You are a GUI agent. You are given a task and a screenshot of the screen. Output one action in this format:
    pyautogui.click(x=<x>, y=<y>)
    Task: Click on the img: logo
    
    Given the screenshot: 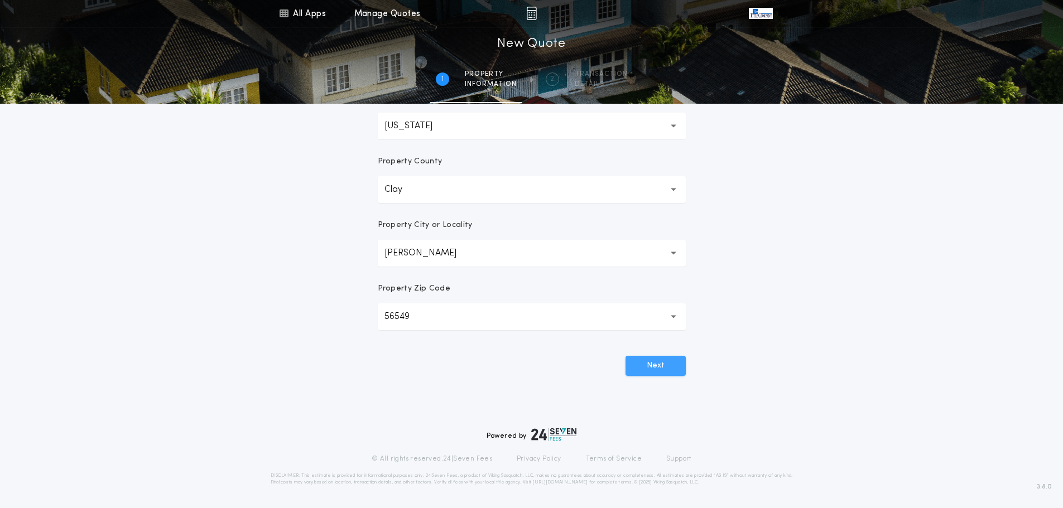 What is the action you would take?
    pyautogui.click(x=554, y=435)
    